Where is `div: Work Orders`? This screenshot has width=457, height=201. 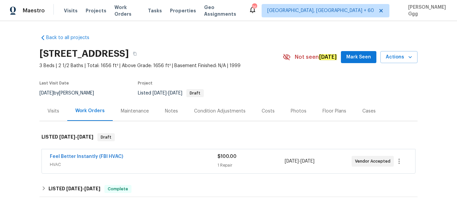 div: Work Orders is located at coordinates (90, 111).